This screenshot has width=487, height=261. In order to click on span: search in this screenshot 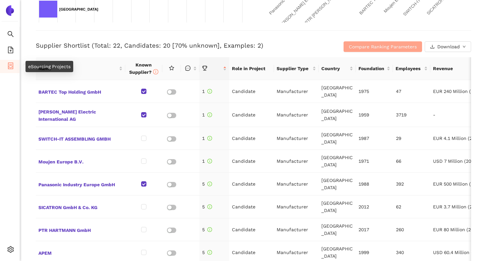, I will do `click(11, 35)`.